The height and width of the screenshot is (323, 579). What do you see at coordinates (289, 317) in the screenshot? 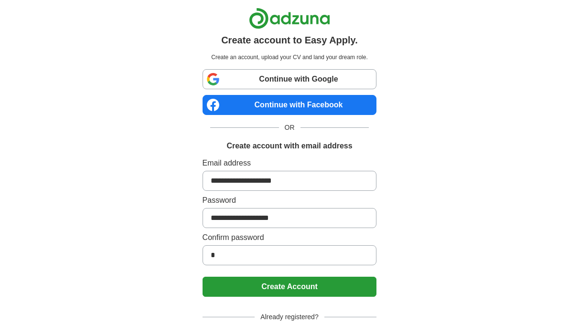
I see `span: Already registered?` at bounding box center [289, 317].